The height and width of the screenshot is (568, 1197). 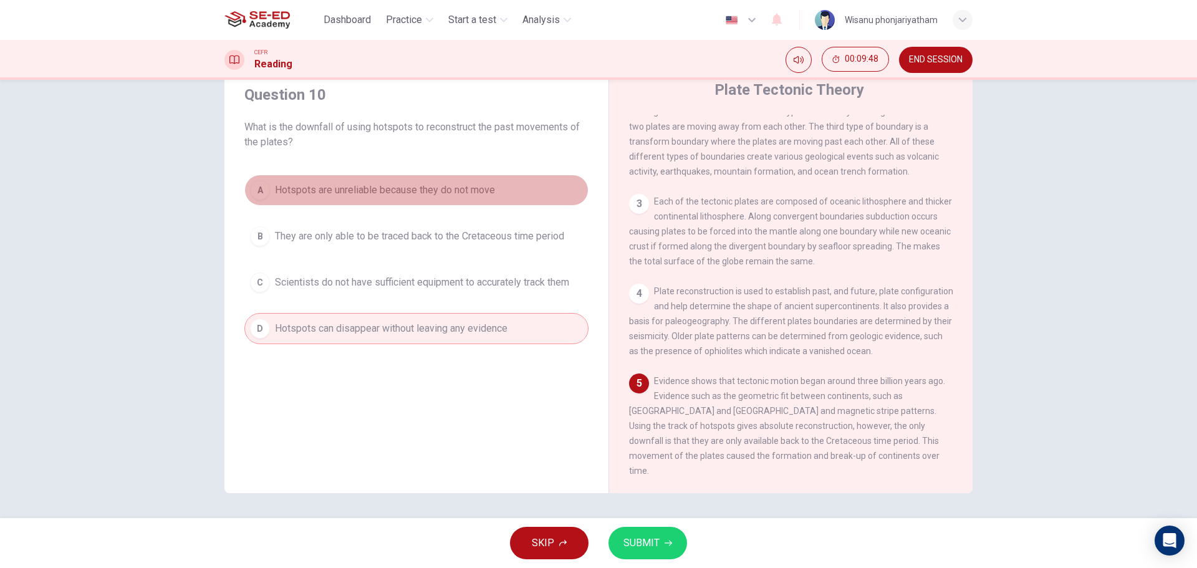 What do you see at coordinates (417, 329) in the screenshot?
I see `button: DHotspots can disappear without leaving any evidence` at bounding box center [417, 329].